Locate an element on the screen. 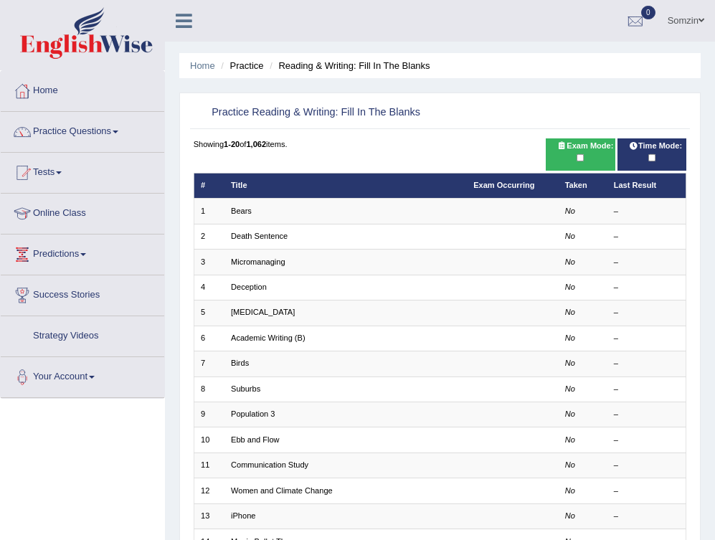  a: Success Stories is located at coordinates (82, 293).